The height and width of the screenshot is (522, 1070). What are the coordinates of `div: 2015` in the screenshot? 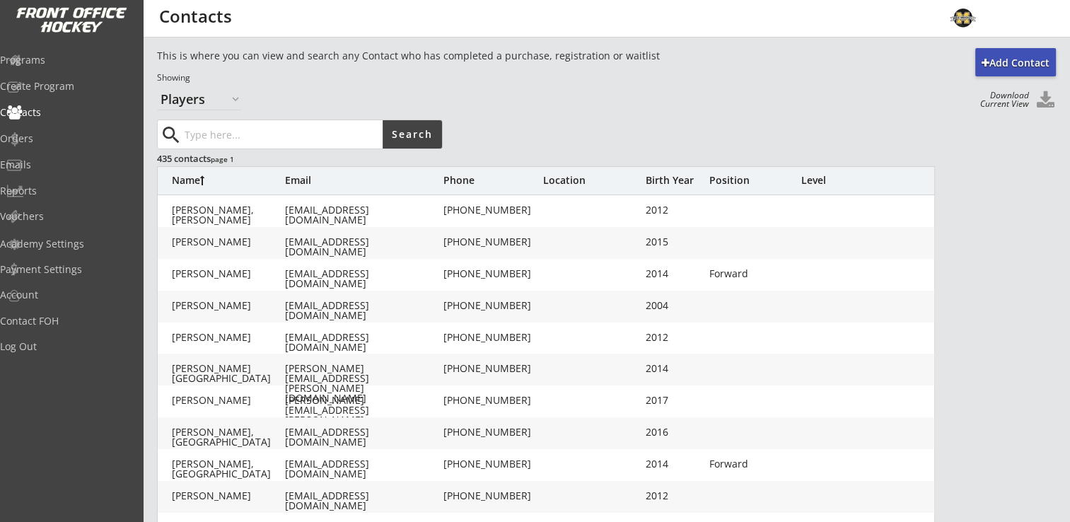 It's located at (674, 242).